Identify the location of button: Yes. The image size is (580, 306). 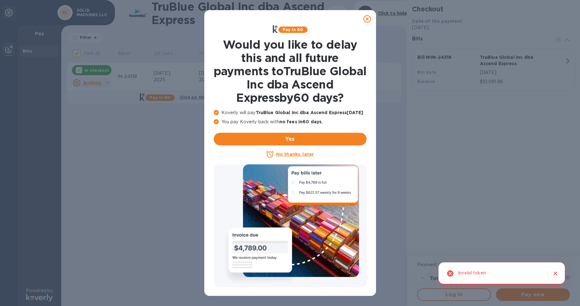
(290, 139).